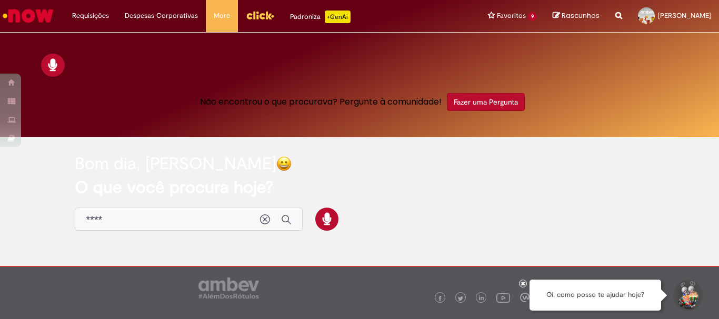 This screenshot has width=719, height=319. I want to click on img: logo_footer_twitter.png, so click(460, 299).